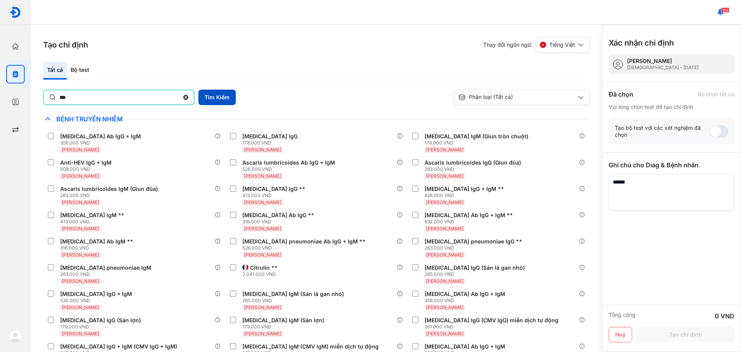  I want to click on div: Bộ test, so click(80, 71).